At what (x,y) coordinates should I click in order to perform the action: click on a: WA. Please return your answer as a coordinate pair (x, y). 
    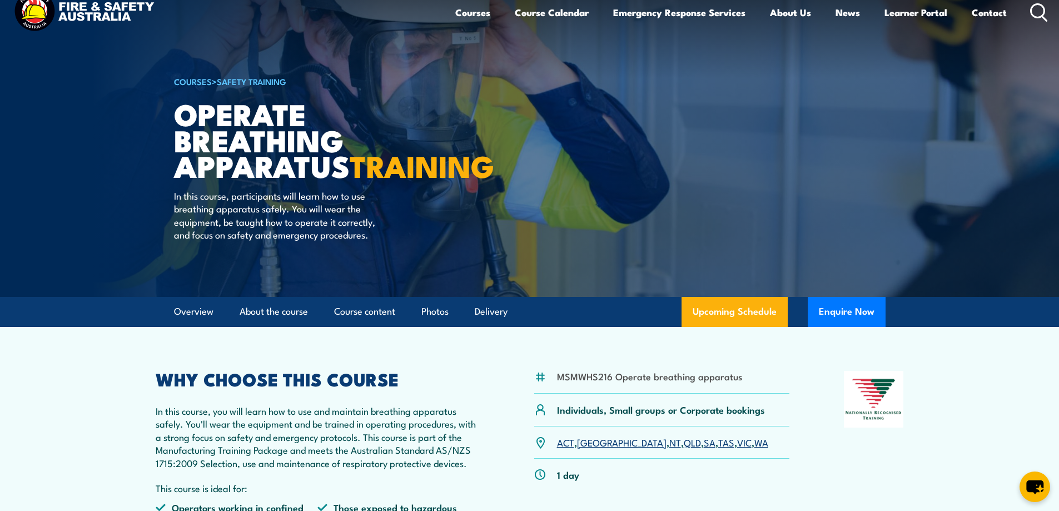
    Looking at the image, I should click on (761, 442).